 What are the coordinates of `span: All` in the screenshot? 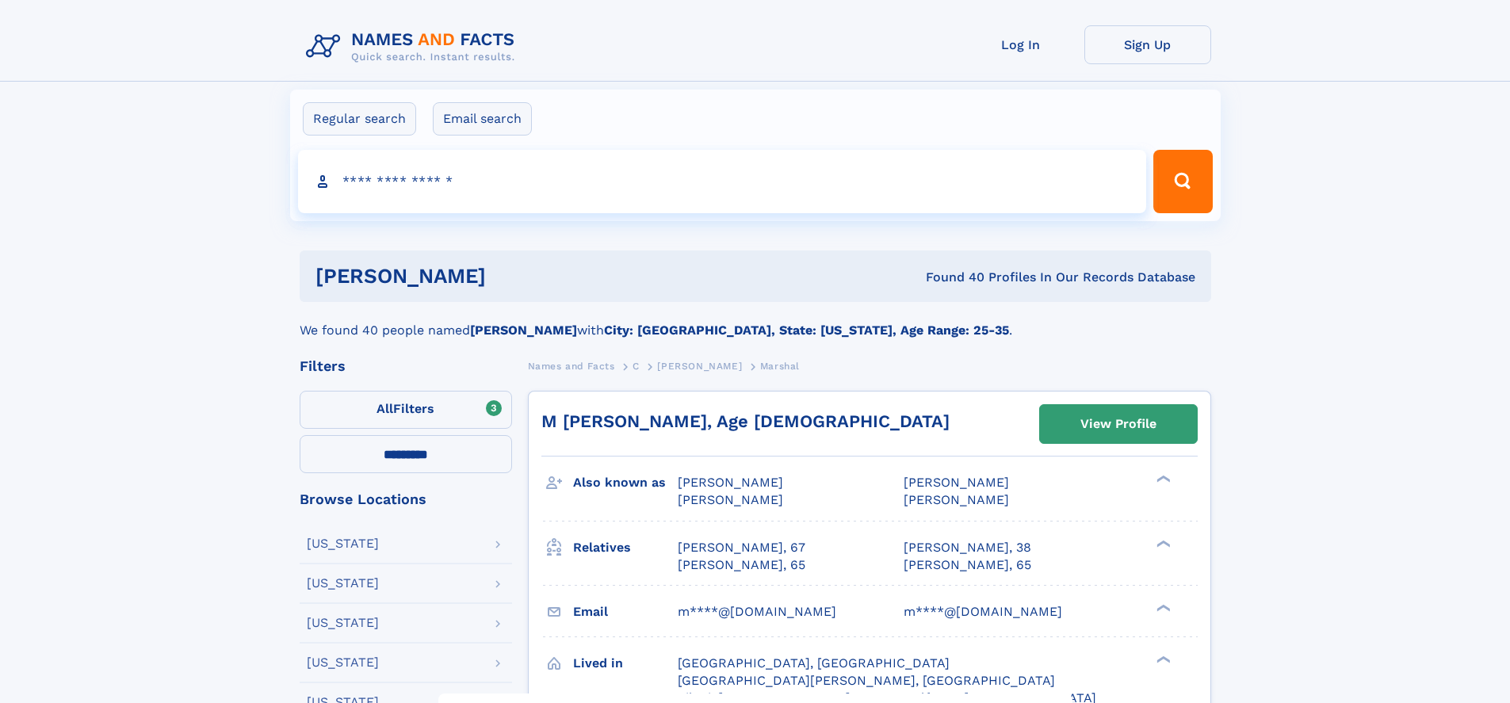 It's located at (385, 408).